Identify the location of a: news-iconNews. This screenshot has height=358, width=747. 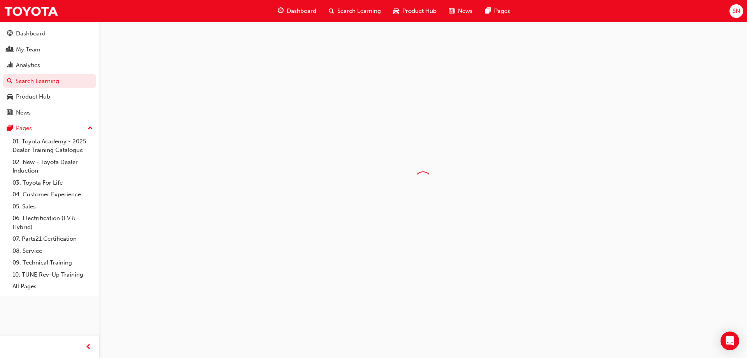
(461, 11).